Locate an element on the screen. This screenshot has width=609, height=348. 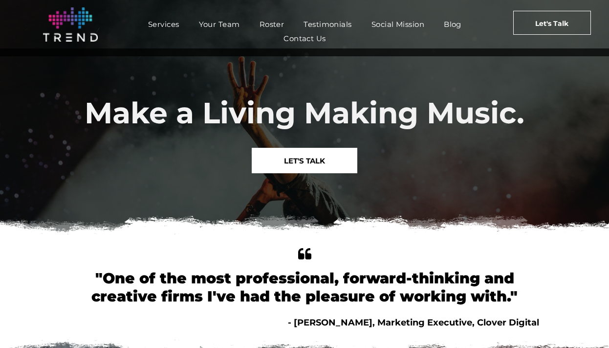
span: Let's Talk is located at coordinates (552, 23).